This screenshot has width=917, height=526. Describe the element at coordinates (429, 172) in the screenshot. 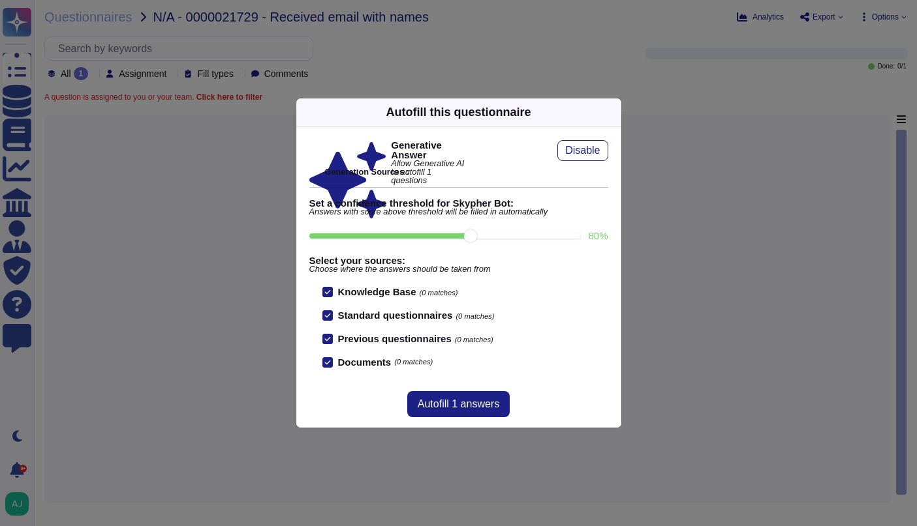

I see `span: Allow Generative AI to autofill 1 questions` at that location.